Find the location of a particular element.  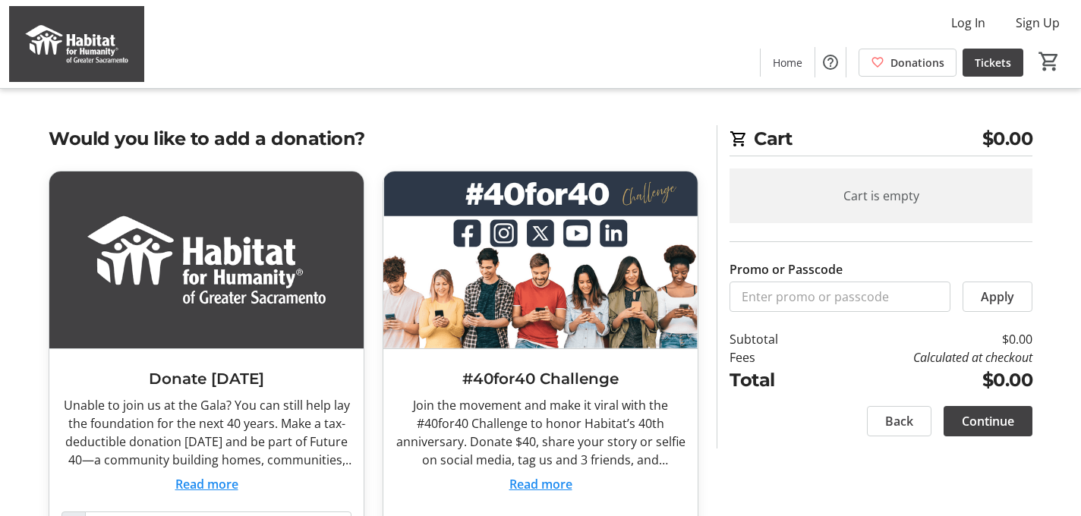

button: Apply is located at coordinates (997, 297).